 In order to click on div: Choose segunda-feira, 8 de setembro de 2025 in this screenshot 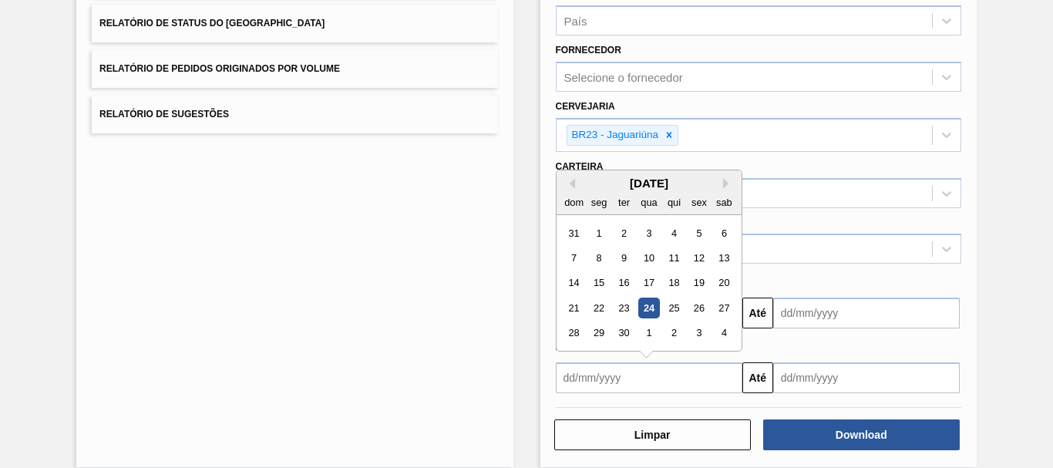, I will do `click(598, 257)`.